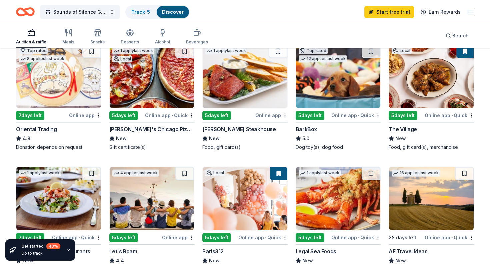 Image resolution: width=490 pixels, height=266 pixels. What do you see at coordinates (97, 37) in the screenshot?
I see `button: Snacks` at bounding box center [97, 37].